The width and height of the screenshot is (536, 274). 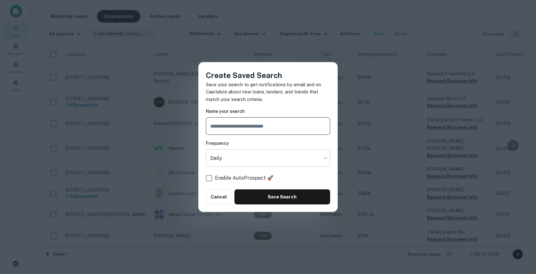 I want to click on p: rocket, so click(x=270, y=178).